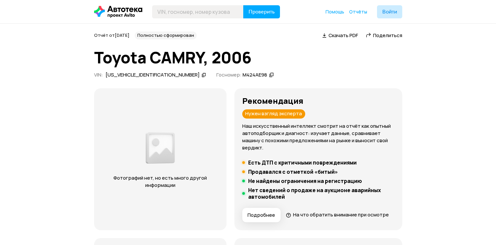 The width and height of the screenshot is (496, 245). What do you see at coordinates (302, 162) in the screenshot?
I see `h5: Есть ДТП с критичными повреждениями` at bounding box center [302, 162].